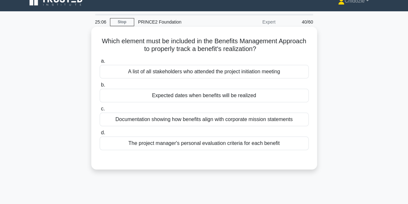 The height and width of the screenshot is (204, 408). Describe the element at coordinates (103, 61) in the screenshot. I see `span: a.` at that location.